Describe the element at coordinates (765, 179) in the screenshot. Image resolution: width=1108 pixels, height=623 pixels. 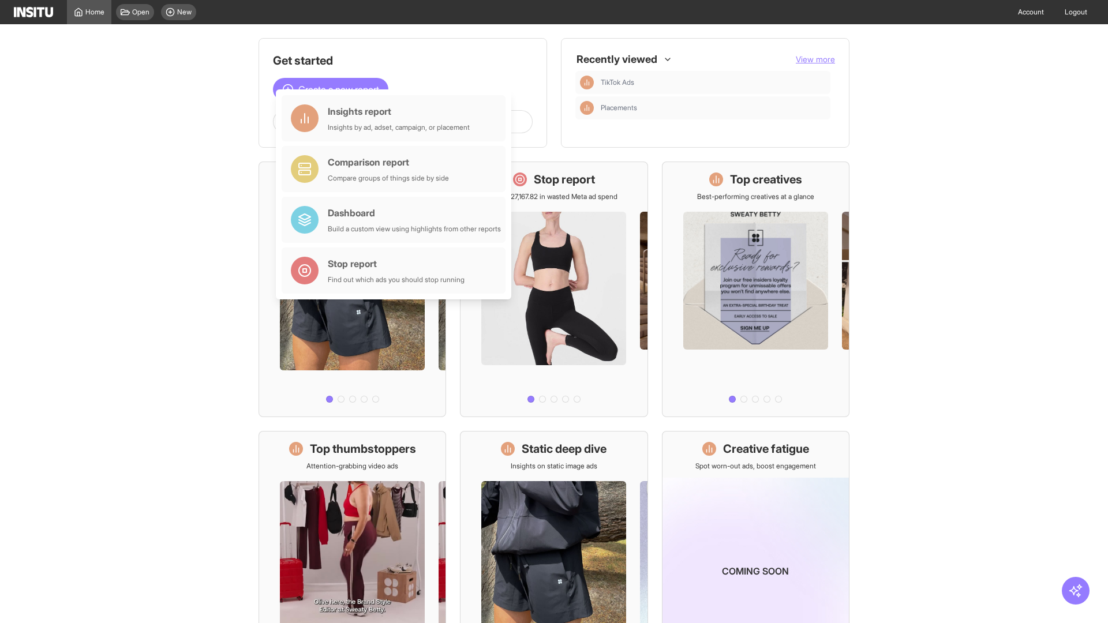
I see `h1: Top creatives` at that location.